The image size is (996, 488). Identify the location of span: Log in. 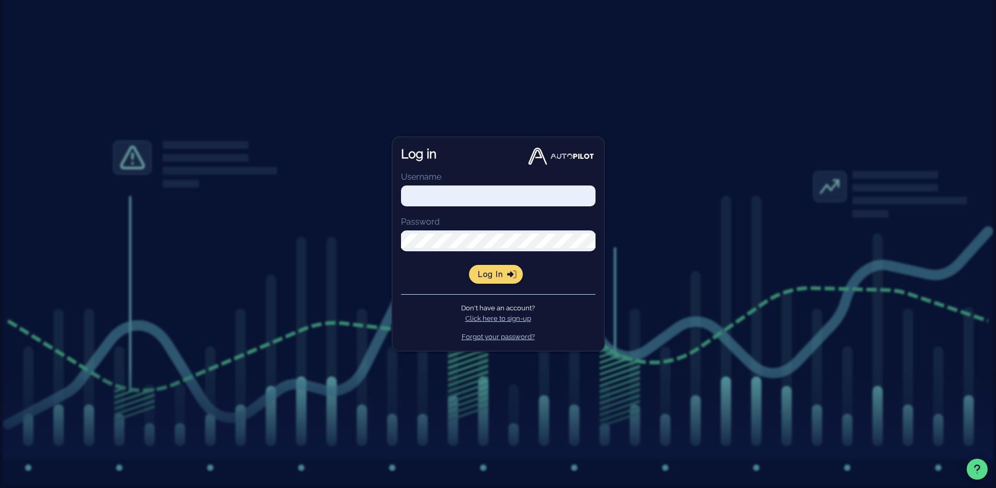
(496, 274).